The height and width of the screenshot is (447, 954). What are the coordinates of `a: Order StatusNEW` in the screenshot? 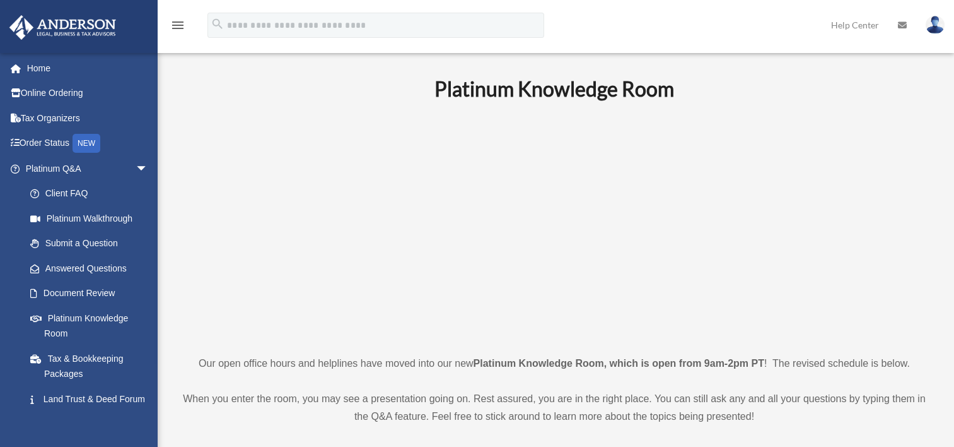 It's located at (88, 143).